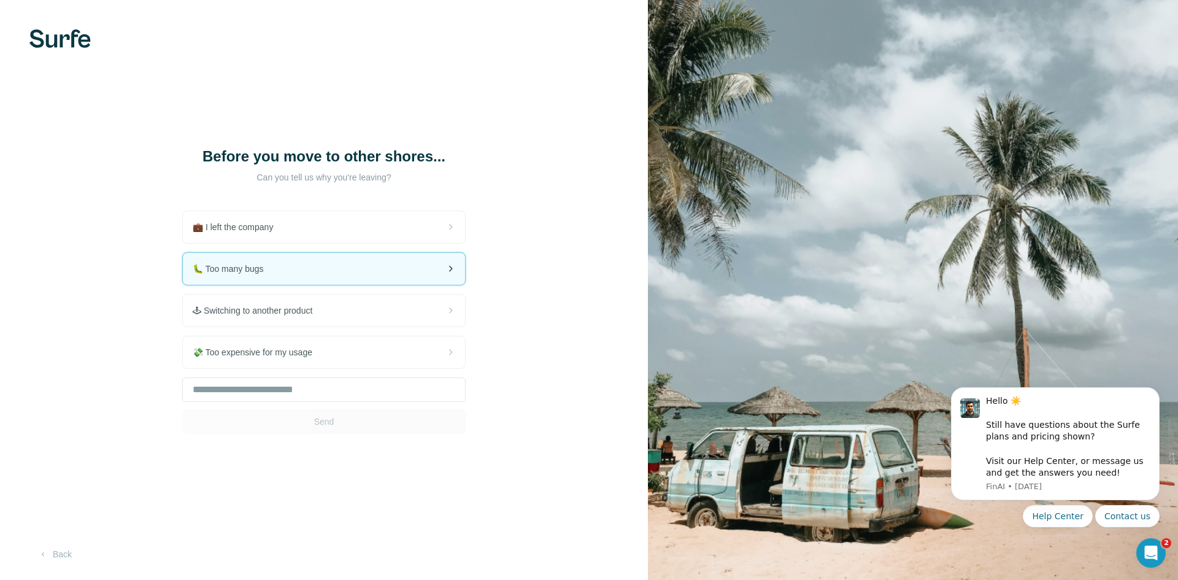 The height and width of the screenshot is (580, 1178). Describe the element at coordinates (136, 61) in the screenshot. I see `div: Message content` at that location.